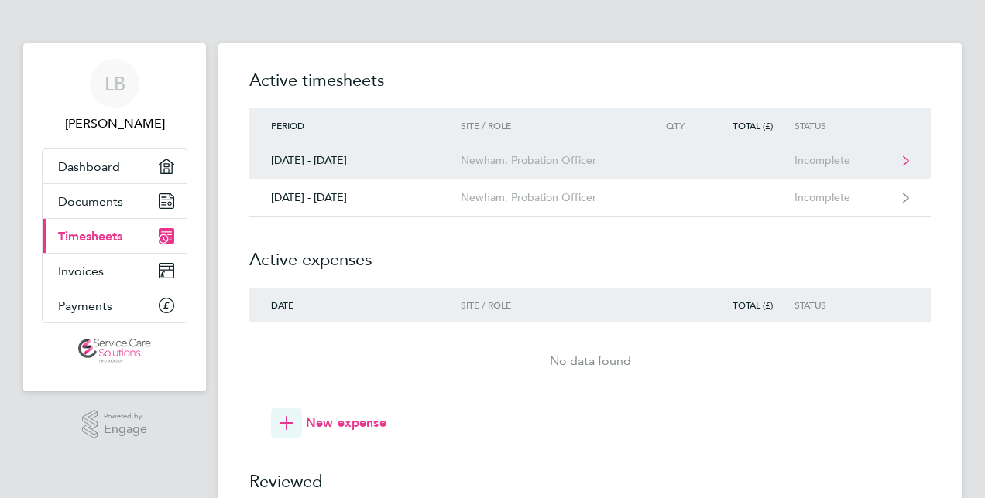  I want to click on a: Go to home page, so click(115, 351).